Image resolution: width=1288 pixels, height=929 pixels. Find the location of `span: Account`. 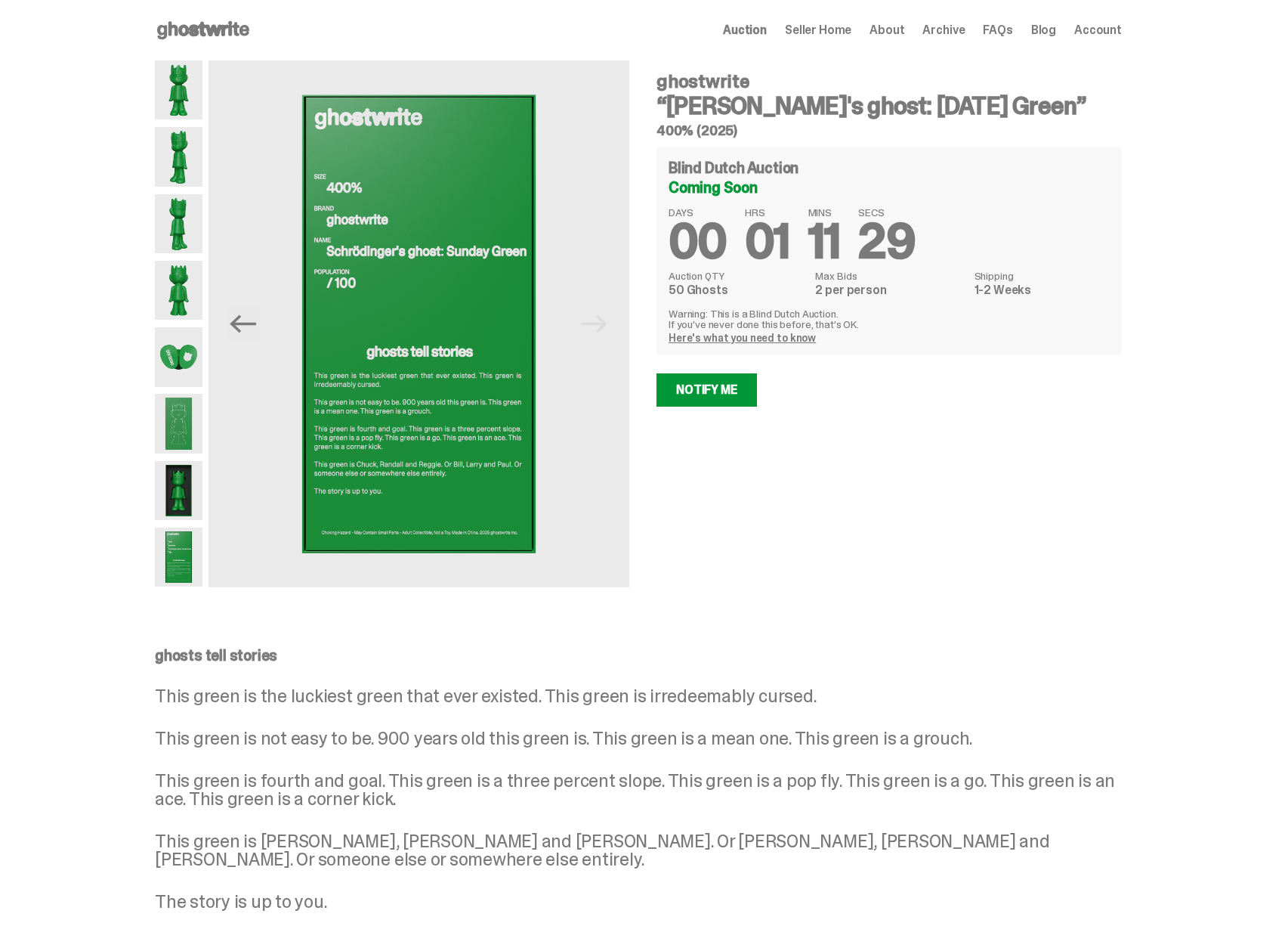

span: Account is located at coordinates (1098, 31).